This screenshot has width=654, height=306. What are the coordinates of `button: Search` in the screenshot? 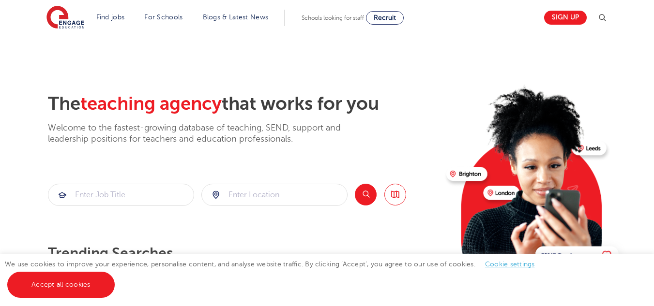 It's located at (365, 195).